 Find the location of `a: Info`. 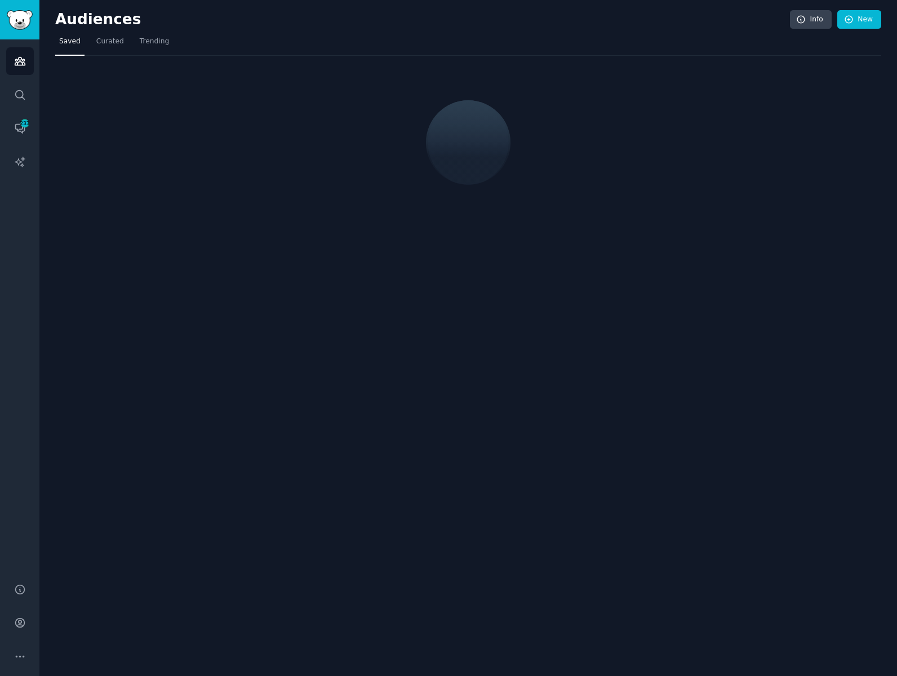

a: Info is located at coordinates (810, 20).